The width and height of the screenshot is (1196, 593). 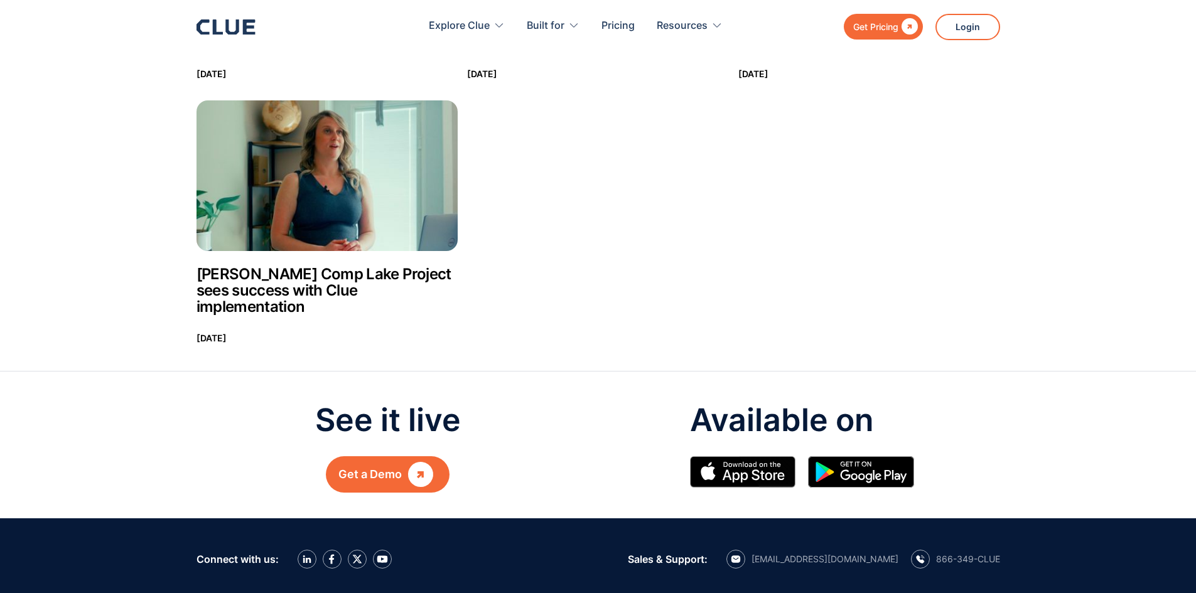 What do you see at coordinates (876, 26) in the screenshot?
I see `div: Get Pricing` at bounding box center [876, 26].